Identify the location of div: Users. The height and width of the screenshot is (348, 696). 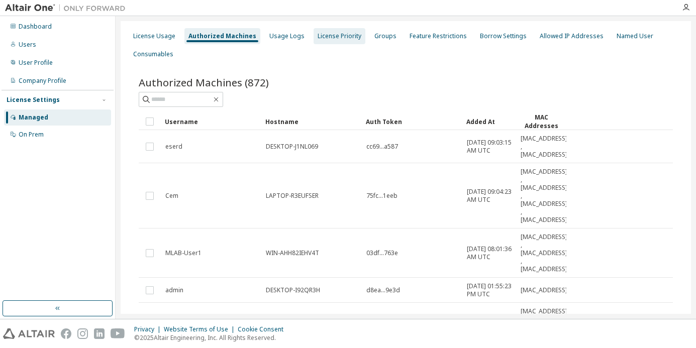
(27, 45).